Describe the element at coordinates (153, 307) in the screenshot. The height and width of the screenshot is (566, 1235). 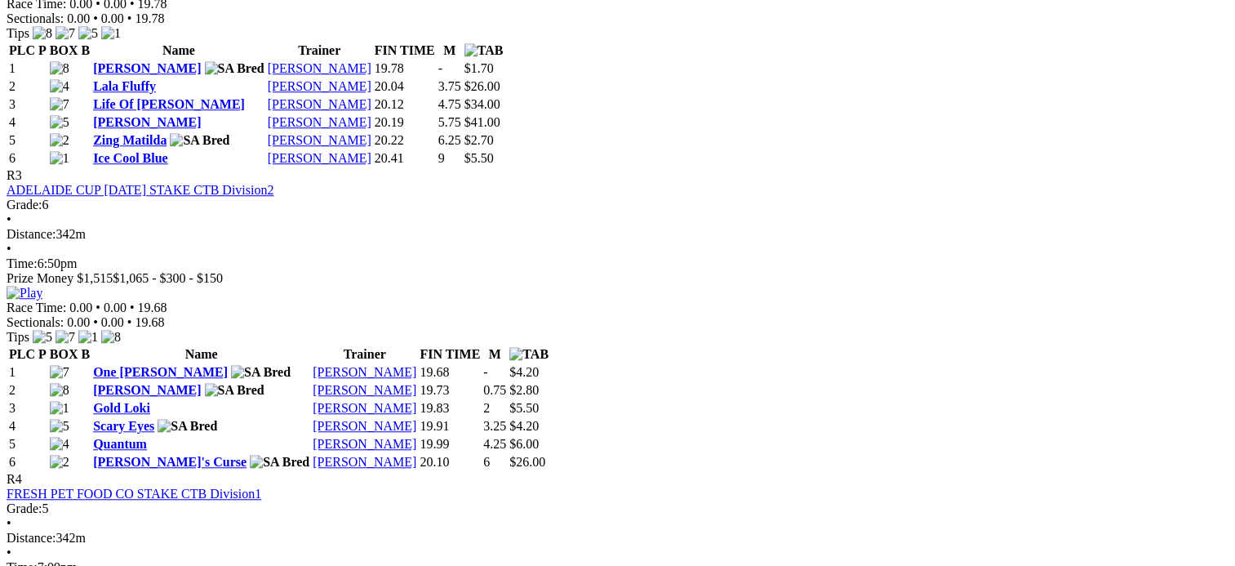
I see `span: 19.68` at that location.